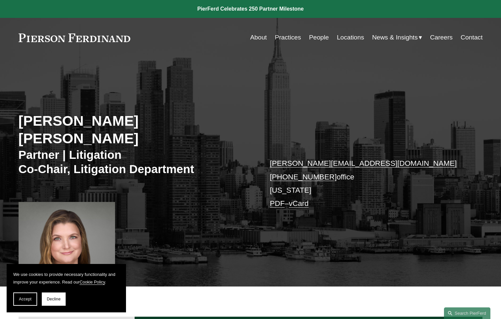 This screenshot has width=501, height=319. I want to click on a: folder dropdown, so click(397, 37).